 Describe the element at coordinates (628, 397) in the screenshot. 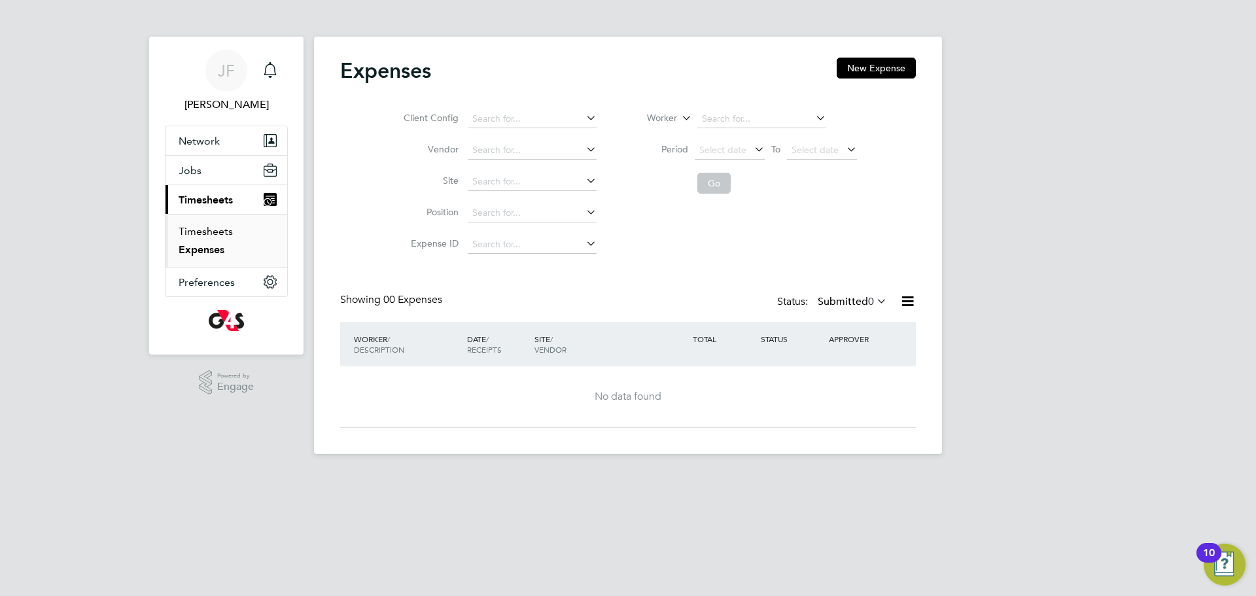

I see `div: No data found` at that location.